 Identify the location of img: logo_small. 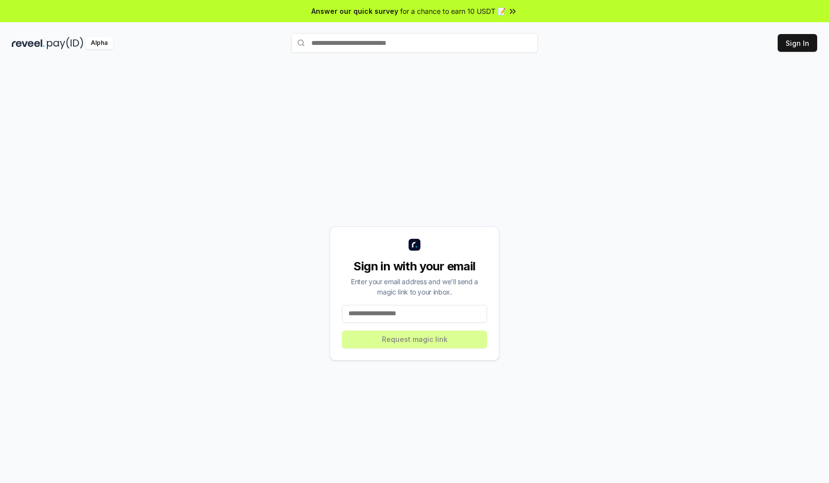
(414, 245).